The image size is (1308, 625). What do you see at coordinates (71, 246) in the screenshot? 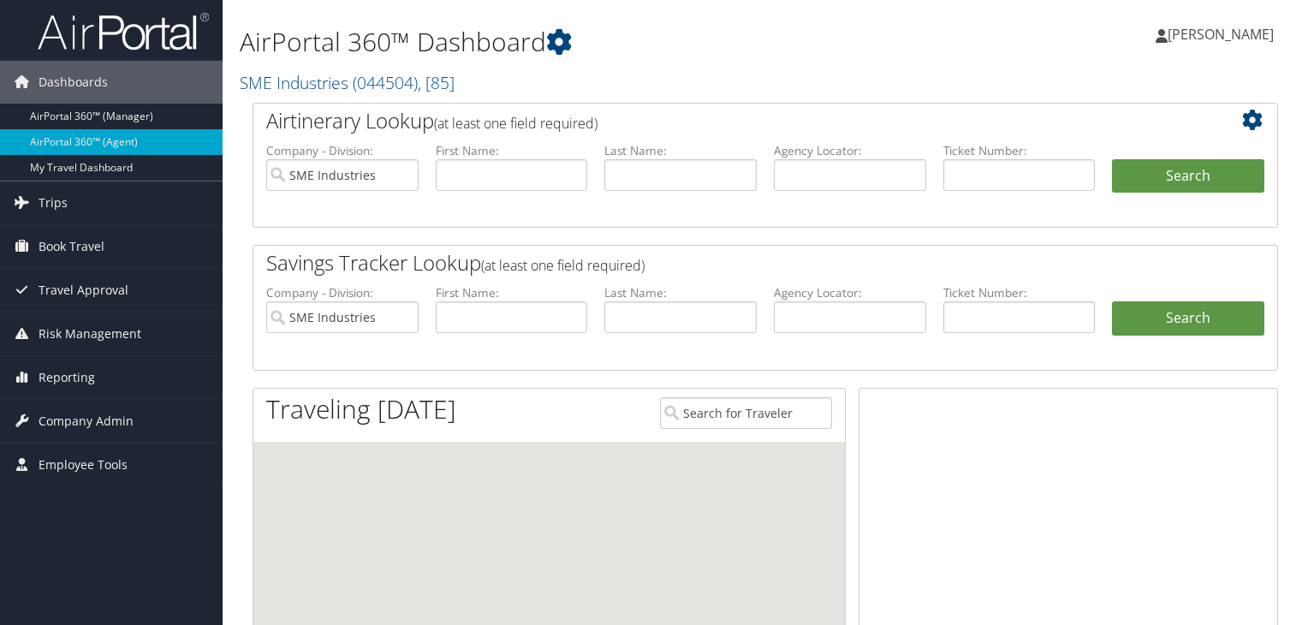
I see `span: Book Travel` at bounding box center [71, 246].